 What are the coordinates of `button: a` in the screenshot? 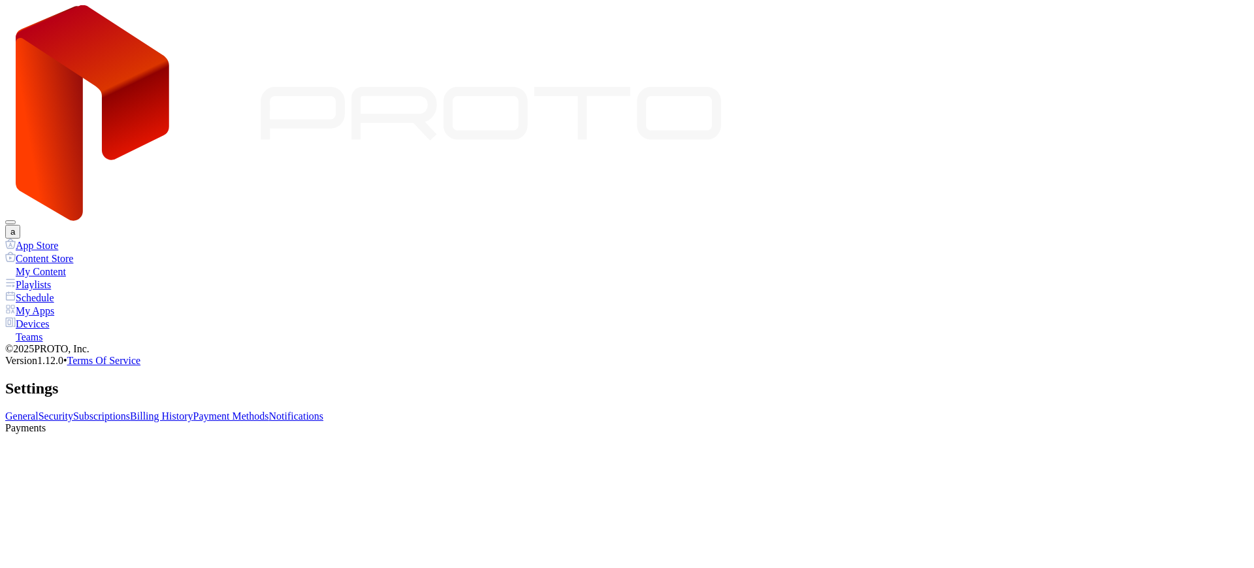 It's located at (12, 231).